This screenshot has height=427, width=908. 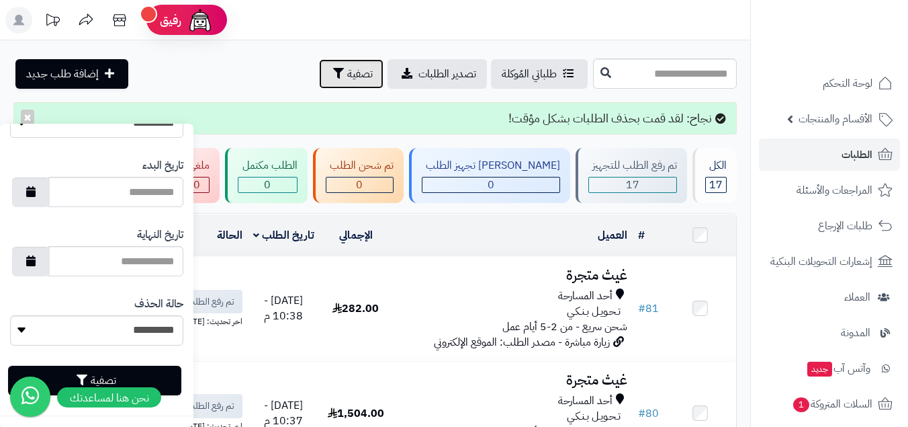 I want to click on img: logo-2.png, so click(x=856, y=45).